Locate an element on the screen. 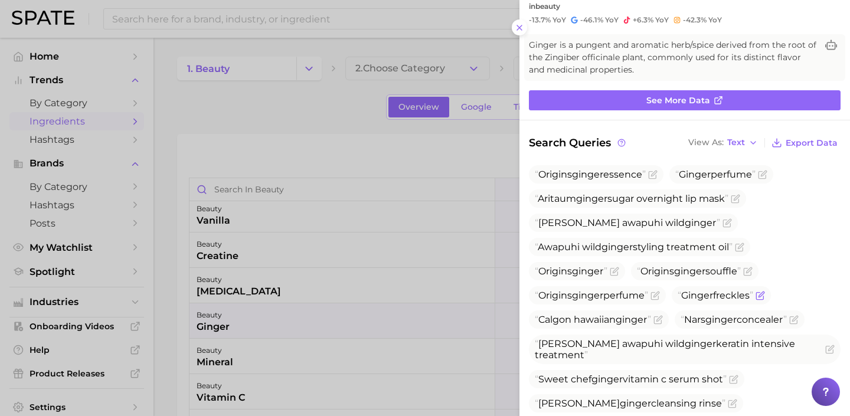  span: See more data is located at coordinates (679, 100).